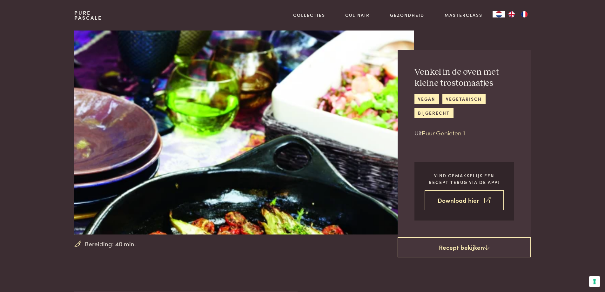  What do you see at coordinates (499, 14) in the screenshot?
I see `div: Language` at bounding box center [499, 14].